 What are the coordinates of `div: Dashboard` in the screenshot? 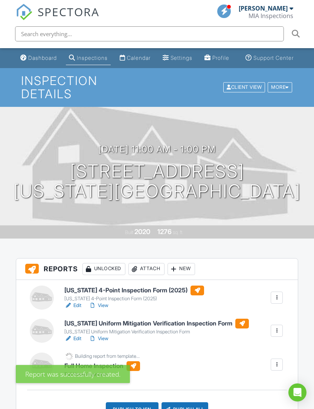 It's located at (43, 58).